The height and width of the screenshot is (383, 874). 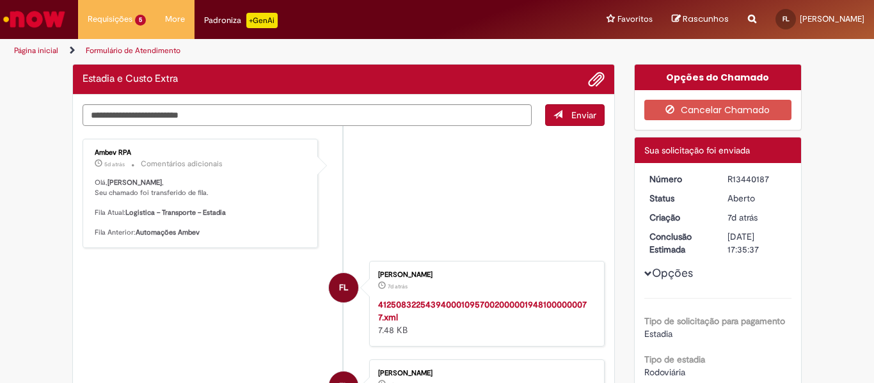 What do you see at coordinates (679, 243) in the screenshot?
I see `dt: Conclusão Estimada` at bounding box center [679, 243].